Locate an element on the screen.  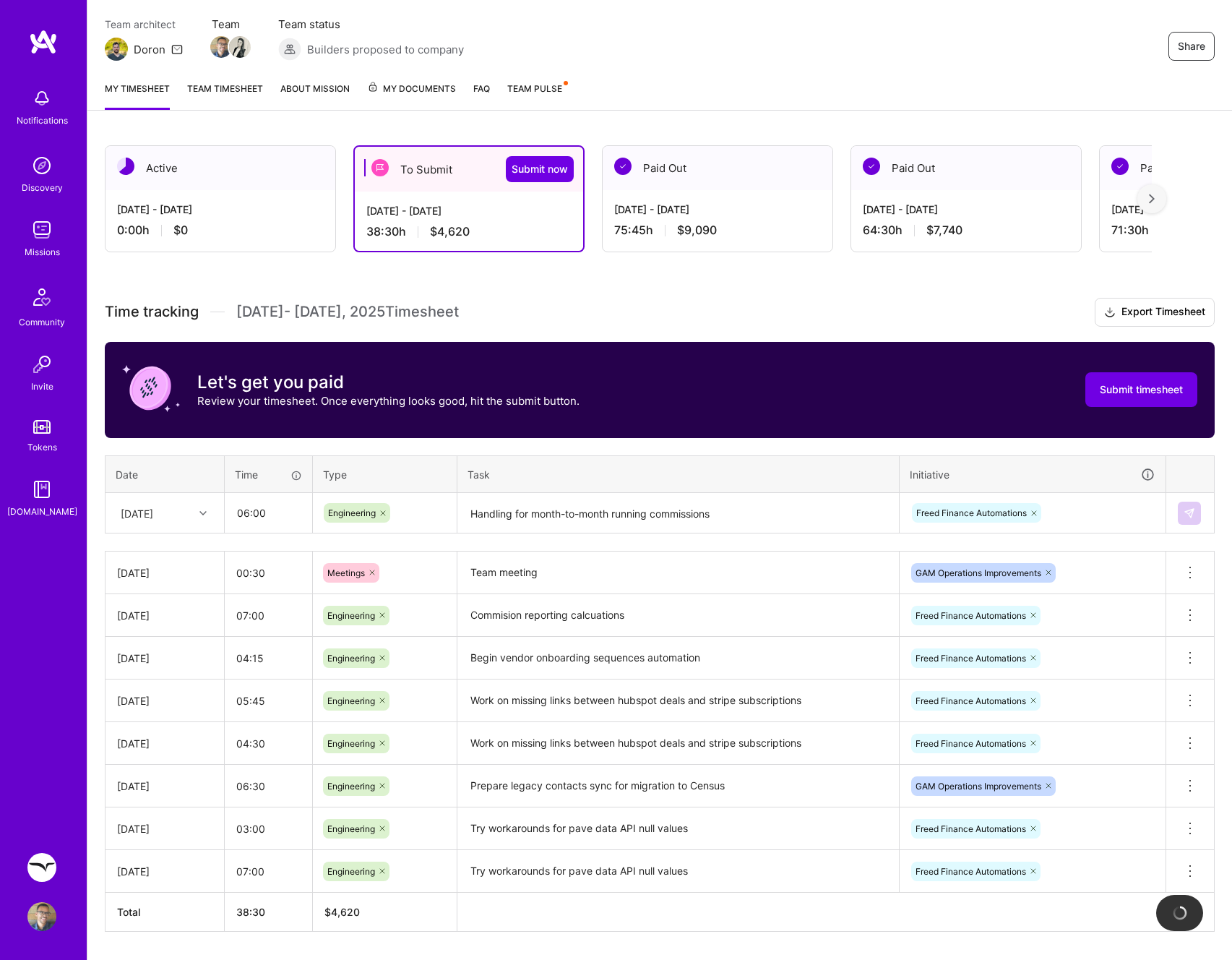
div: Notifications is located at coordinates (42, 120).